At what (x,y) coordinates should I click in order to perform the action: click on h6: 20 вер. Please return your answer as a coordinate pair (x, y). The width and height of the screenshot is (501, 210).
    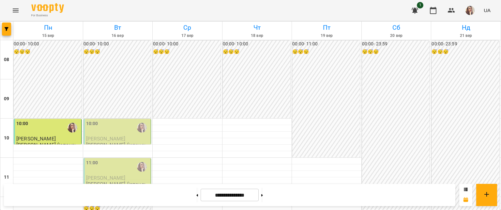
    Looking at the image, I should click on (396, 36).